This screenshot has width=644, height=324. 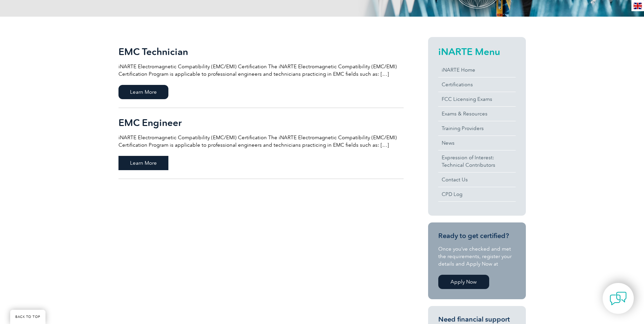 I want to click on a: Training Providers, so click(x=477, y=128).